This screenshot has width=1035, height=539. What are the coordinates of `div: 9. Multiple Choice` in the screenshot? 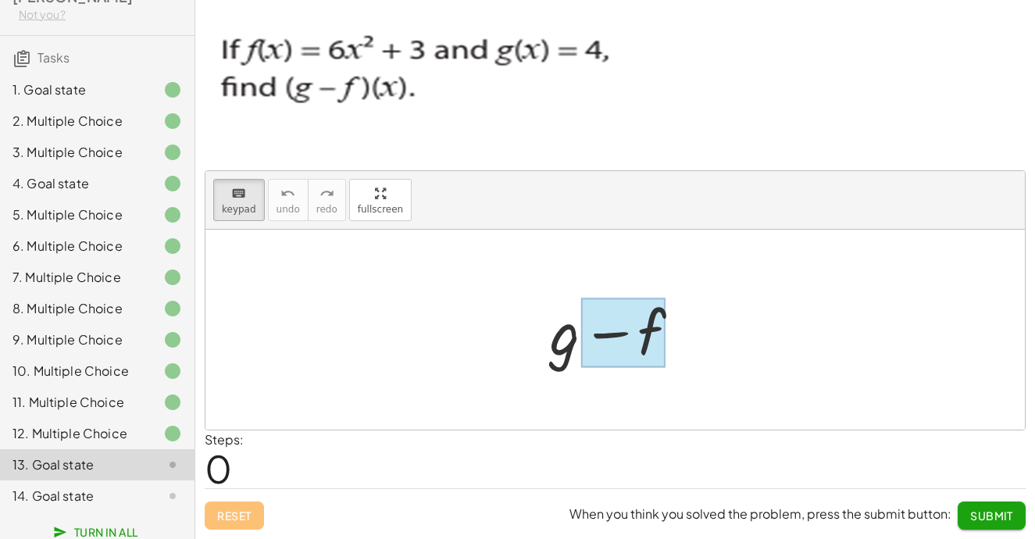 It's located at (75, 340).